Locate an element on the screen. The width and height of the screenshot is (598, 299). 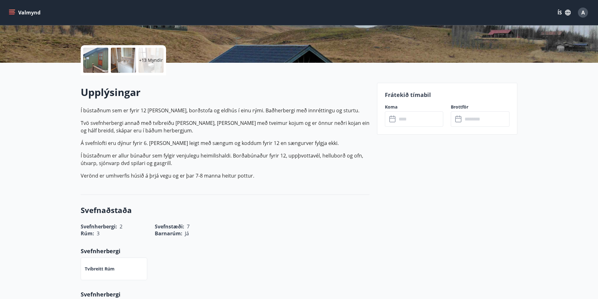
span: 3 is located at coordinates (98, 234).